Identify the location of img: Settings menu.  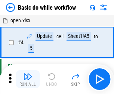
(103, 7).